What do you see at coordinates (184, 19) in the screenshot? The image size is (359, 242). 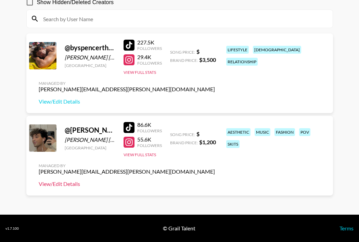 I see `input: Search by User Name` at bounding box center [184, 19].